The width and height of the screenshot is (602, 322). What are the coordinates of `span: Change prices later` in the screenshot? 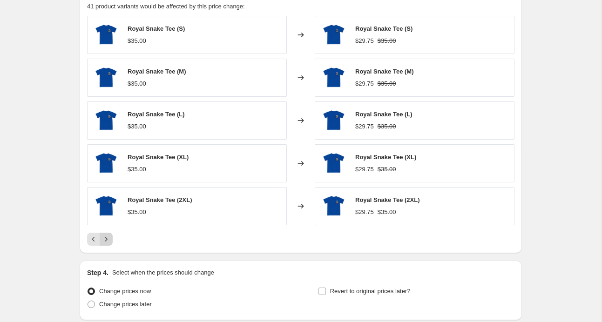 It's located at (125, 304).